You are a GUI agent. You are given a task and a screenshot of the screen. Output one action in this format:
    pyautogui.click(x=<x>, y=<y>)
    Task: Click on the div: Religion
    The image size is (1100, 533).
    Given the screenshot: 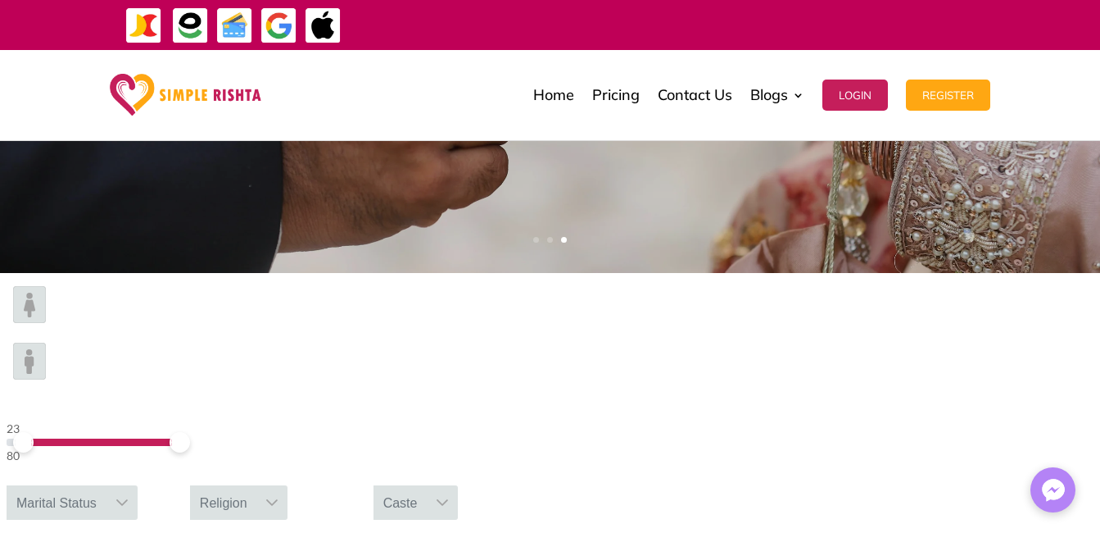 What is the action you would take?
    pyautogui.click(x=224, y=502)
    